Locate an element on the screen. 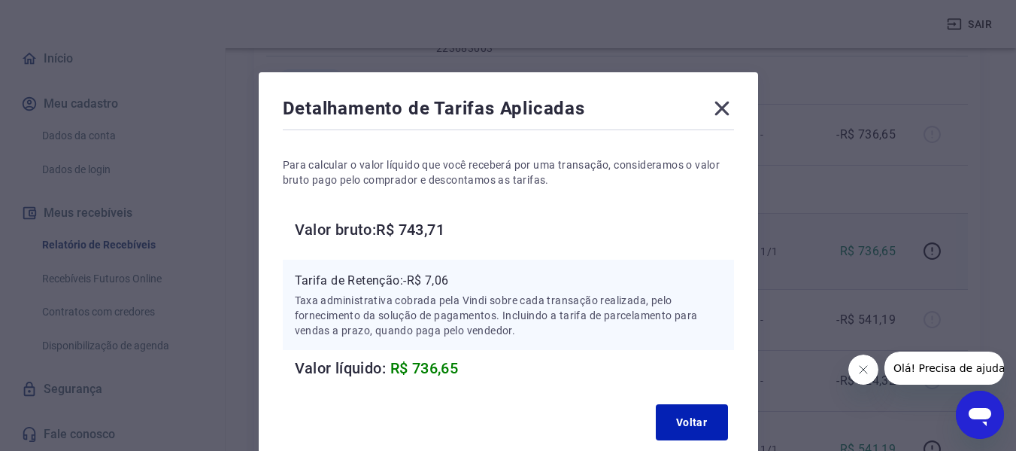 Image resolution: width=1016 pixels, height=451 pixels. button: Voltar is located at coordinates (692, 422).